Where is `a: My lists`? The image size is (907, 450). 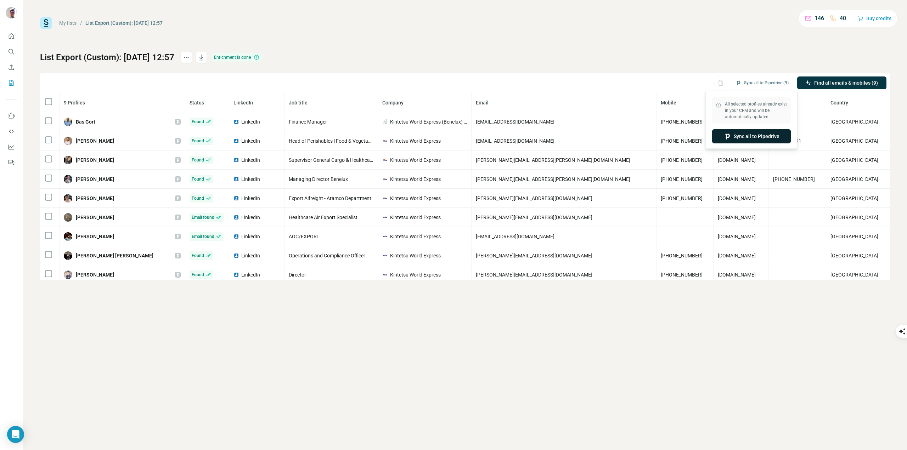 a: My lists is located at coordinates (68, 23).